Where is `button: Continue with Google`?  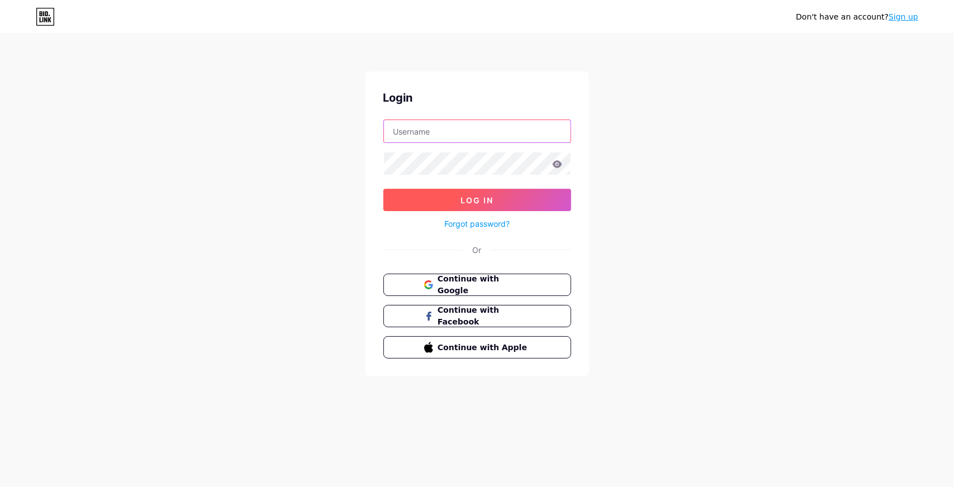
button: Continue with Google is located at coordinates (477, 285).